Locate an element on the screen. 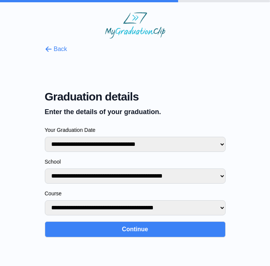 The width and height of the screenshot is (270, 266). img: MyGraduationClip is located at coordinates (135, 25).